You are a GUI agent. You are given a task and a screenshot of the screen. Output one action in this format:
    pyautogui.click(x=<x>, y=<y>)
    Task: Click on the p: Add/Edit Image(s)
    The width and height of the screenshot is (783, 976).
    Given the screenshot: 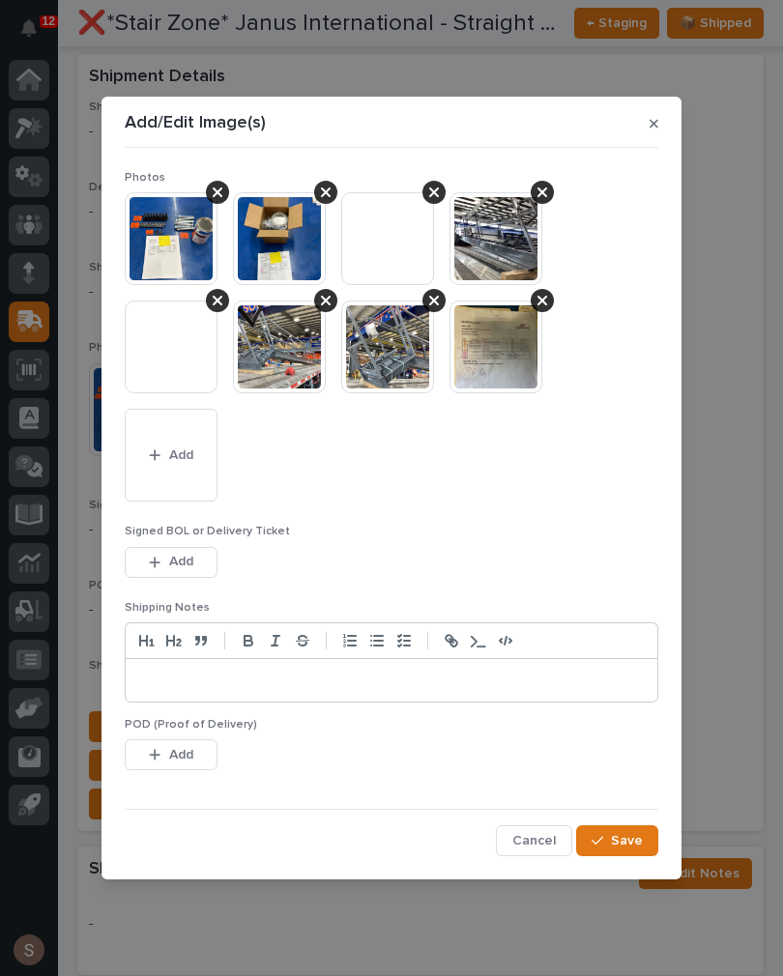 What is the action you would take?
    pyautogui.click(x=195, y=124)
    